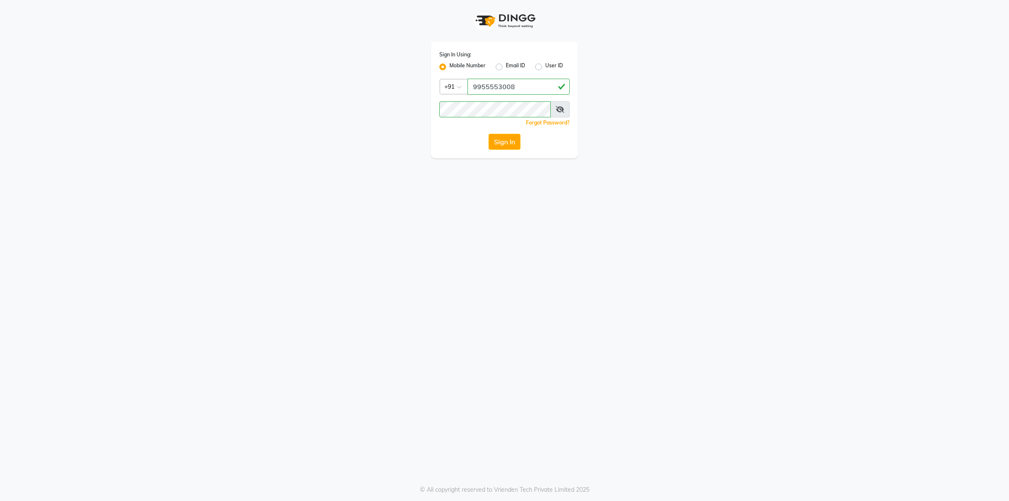 The width and height of the screenshot is (1009, 501). Describe the element at coordinates (455, 55) in the screenshot. I see `label: Sign In Using:` at that location.